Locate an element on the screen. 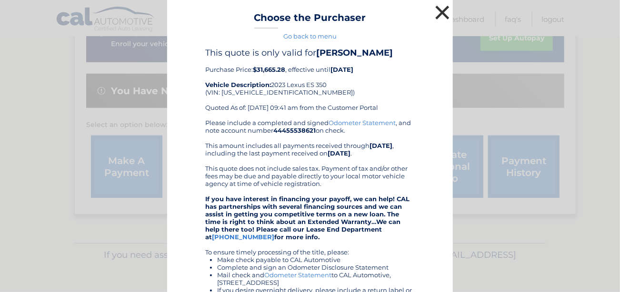 Image resolution: width=620 pixels, height=292 pixels. a: Go back to menu is located at coordinates (310, 36).